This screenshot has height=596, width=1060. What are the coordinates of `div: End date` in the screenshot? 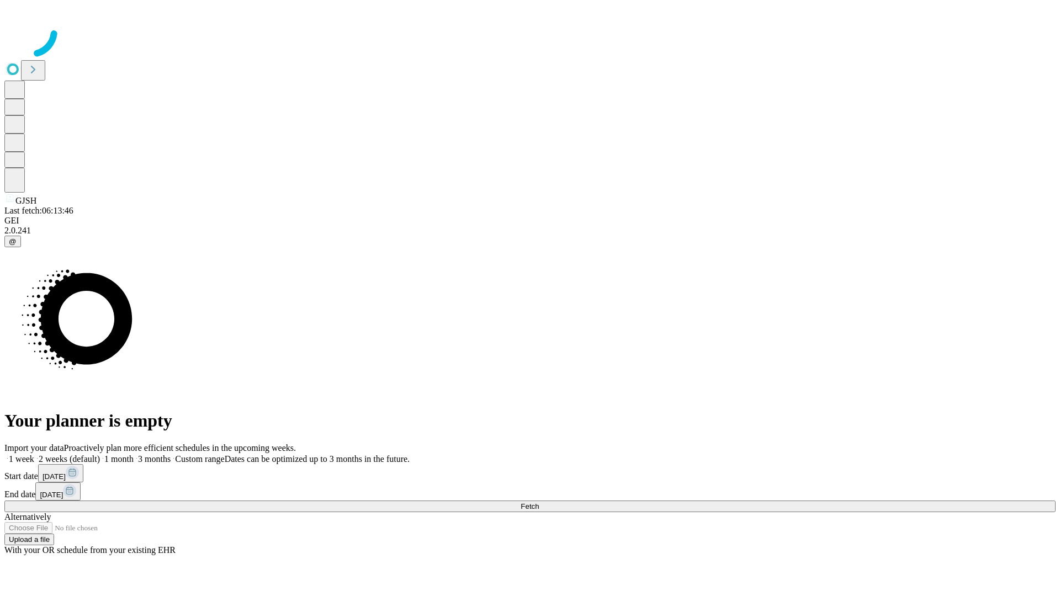 It's located at (530, 491).